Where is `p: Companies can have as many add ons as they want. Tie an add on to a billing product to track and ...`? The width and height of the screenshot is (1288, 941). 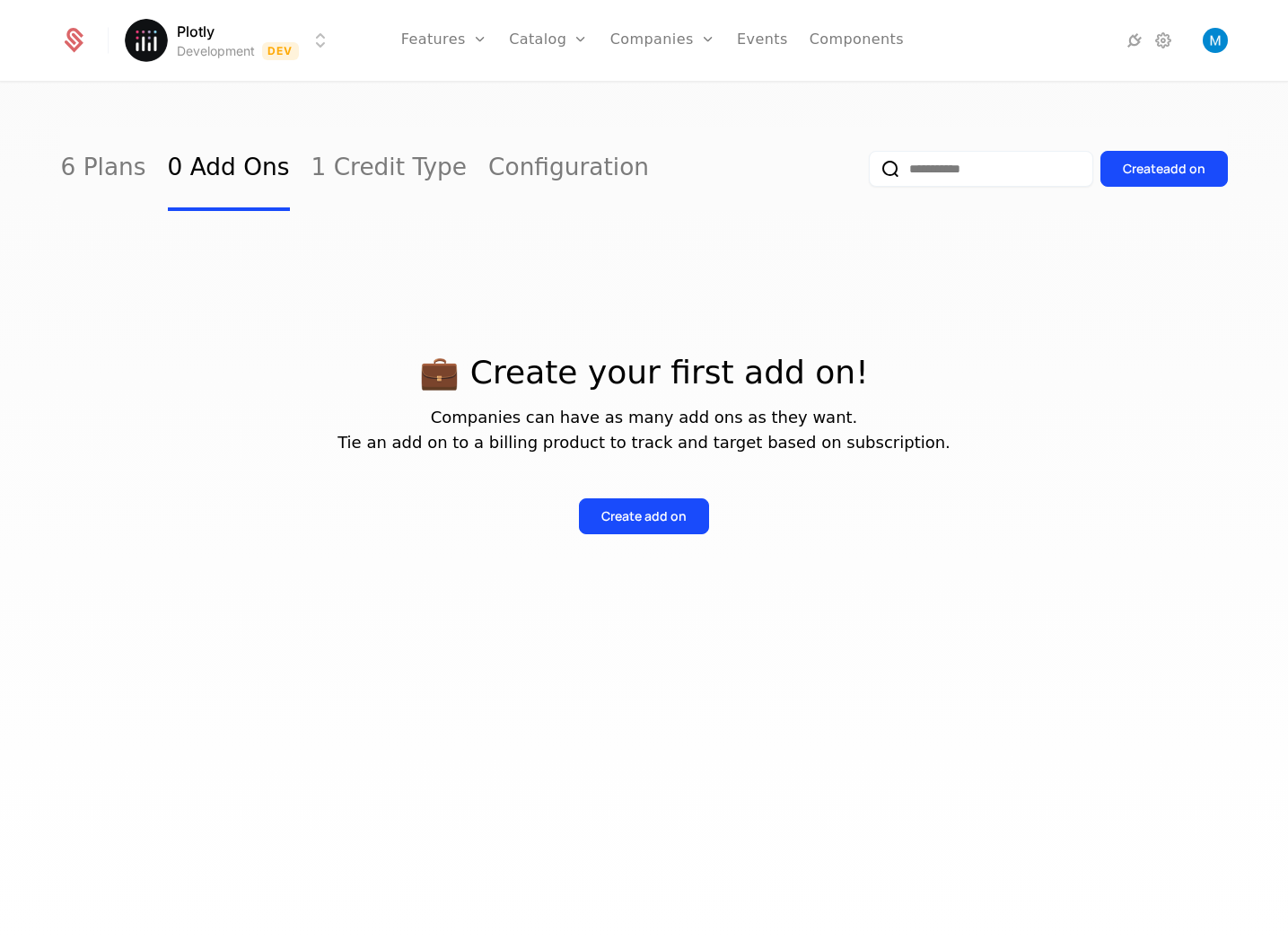
p: Companies can have as many add ons as they want. Tie an add on to a billing product to track and ... is located at coordinates (645, 430).